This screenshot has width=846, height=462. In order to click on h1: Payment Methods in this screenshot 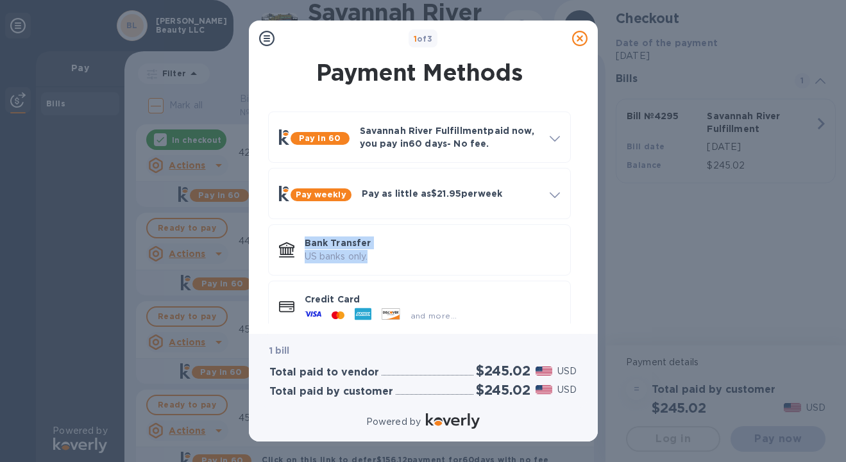, I will do `click(419, 72)`.